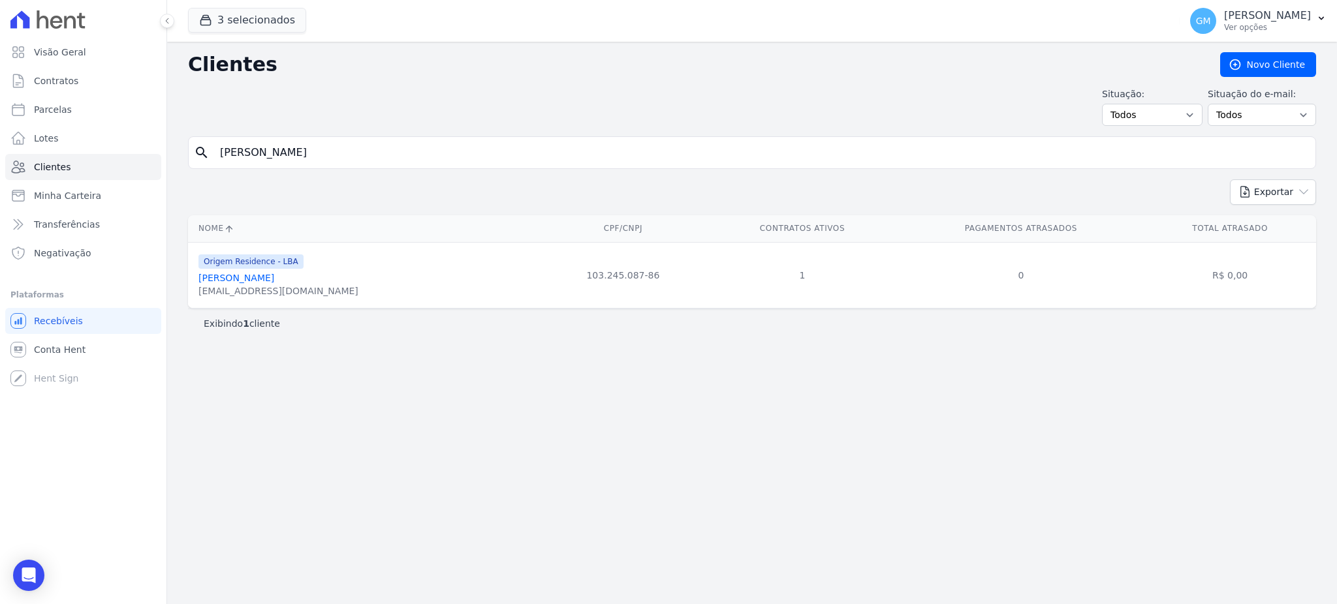 This screenshot has height=604, width=1337. I want to click on p: Ver opções, so click(1267, 27).